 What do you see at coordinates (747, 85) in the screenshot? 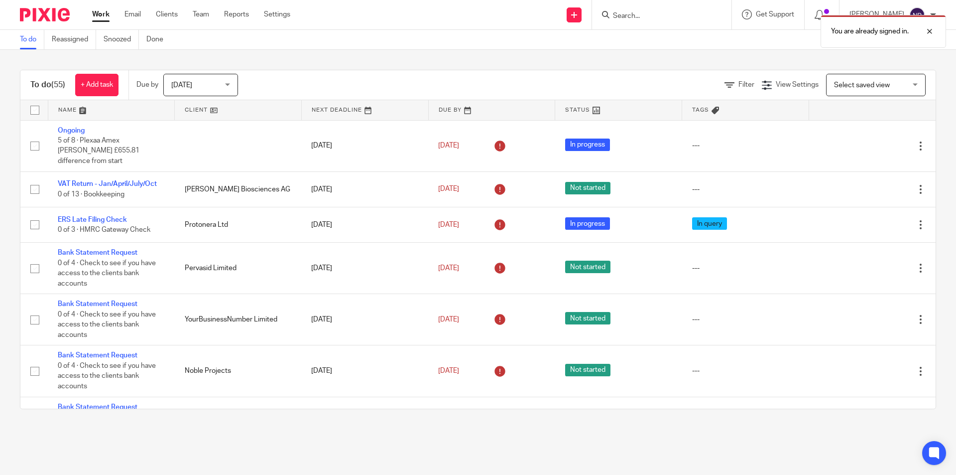
I see `span: Filter` at bounding box center [747, 85].